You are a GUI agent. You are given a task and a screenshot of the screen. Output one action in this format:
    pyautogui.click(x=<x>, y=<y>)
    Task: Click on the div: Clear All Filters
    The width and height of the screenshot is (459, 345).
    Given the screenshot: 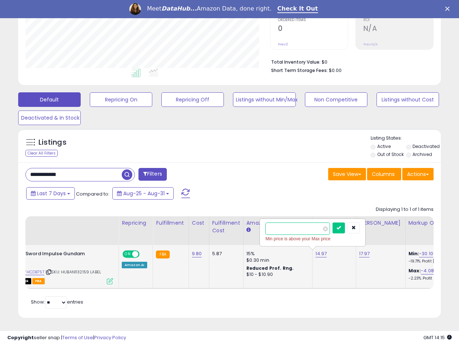 What is the action you would take?
    pyautogui.click(x=41, y=153)
    